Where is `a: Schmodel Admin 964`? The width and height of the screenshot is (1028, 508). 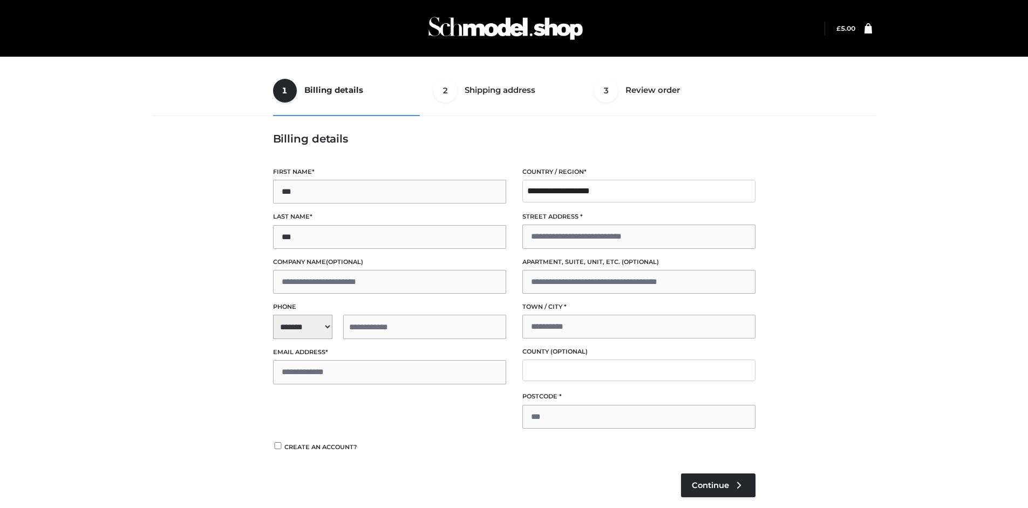
a: Schmodel Admin 964 is located at coordinates (506, 28).